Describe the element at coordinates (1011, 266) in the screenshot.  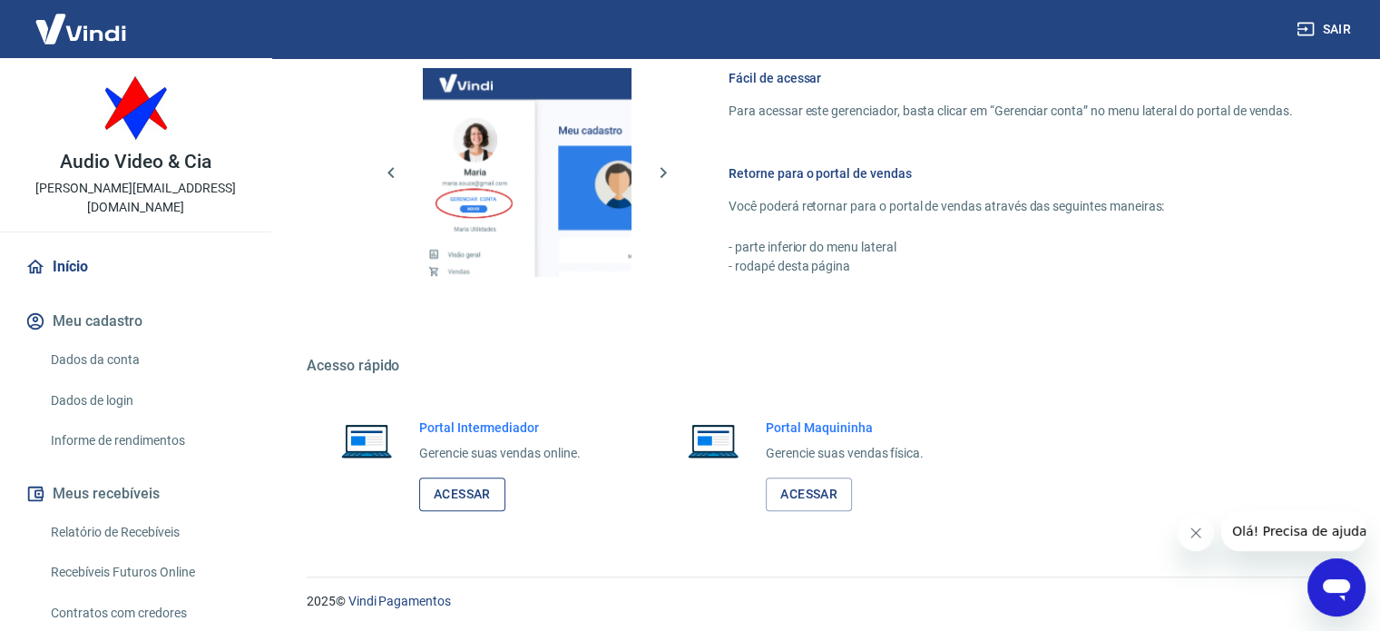
I see `p: - rodapé desta página` at that location.